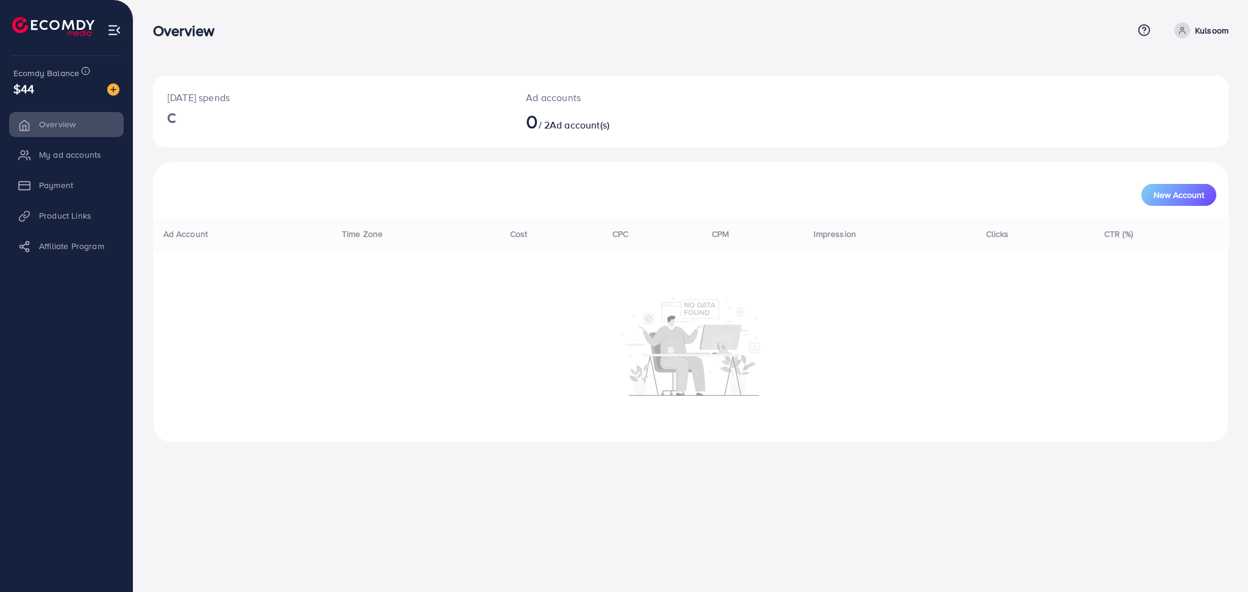 This screenshot has width=1248, height=592. Describe the element at coordinates (1179, 195) in the screenshot. I see `span: New Account` at that location.